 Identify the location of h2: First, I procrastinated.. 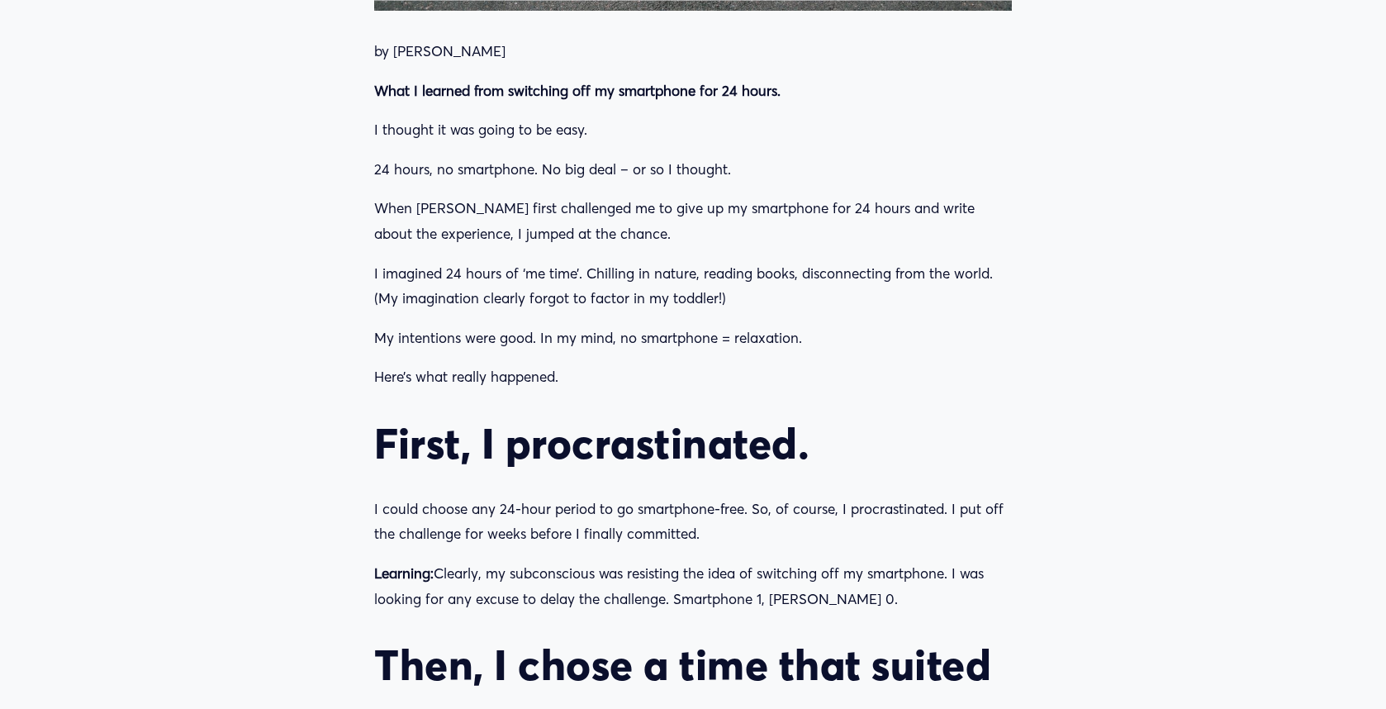
(693, 443).